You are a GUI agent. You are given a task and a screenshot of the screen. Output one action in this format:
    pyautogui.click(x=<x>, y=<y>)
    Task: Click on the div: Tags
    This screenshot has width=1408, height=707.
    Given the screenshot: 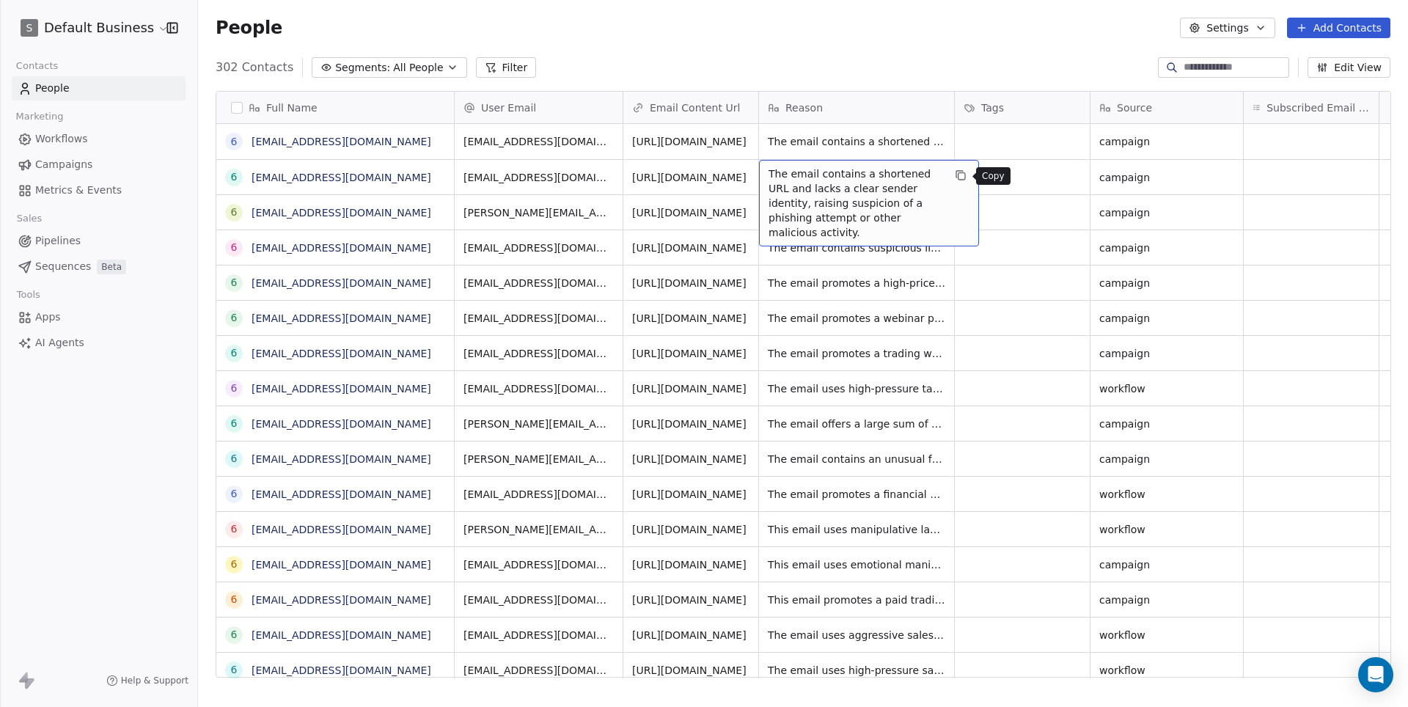 What is the action you would take?
    pyautogui.click(x=1022, y=107)
    